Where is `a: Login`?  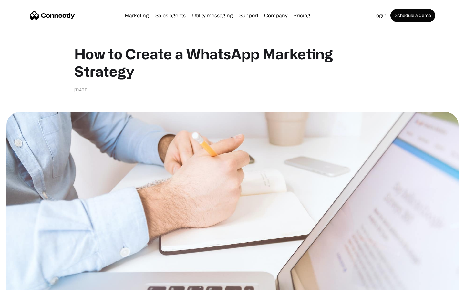 a: Login is located at coordinates (380, 15).